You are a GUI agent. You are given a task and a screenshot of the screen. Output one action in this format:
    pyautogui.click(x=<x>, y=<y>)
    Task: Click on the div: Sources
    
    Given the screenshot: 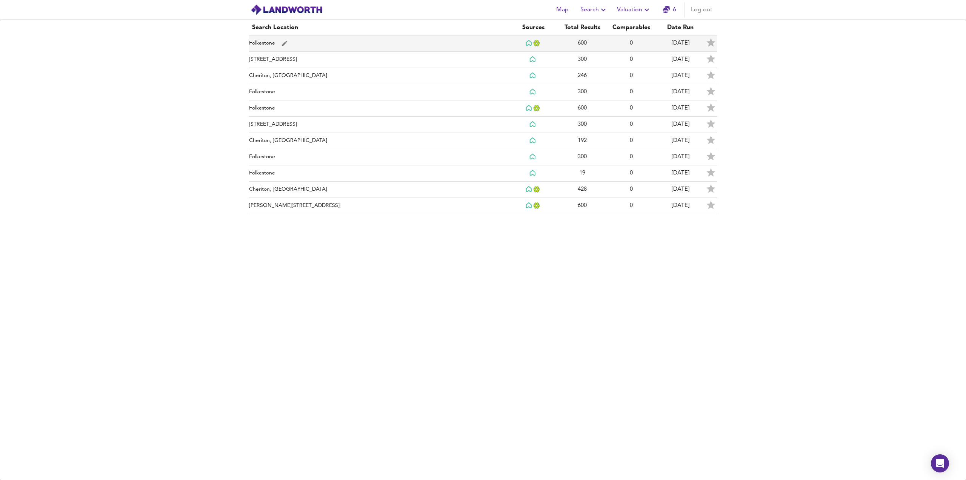 What is the action you would take?
    pyautogui.click(x=533, y=28)
    